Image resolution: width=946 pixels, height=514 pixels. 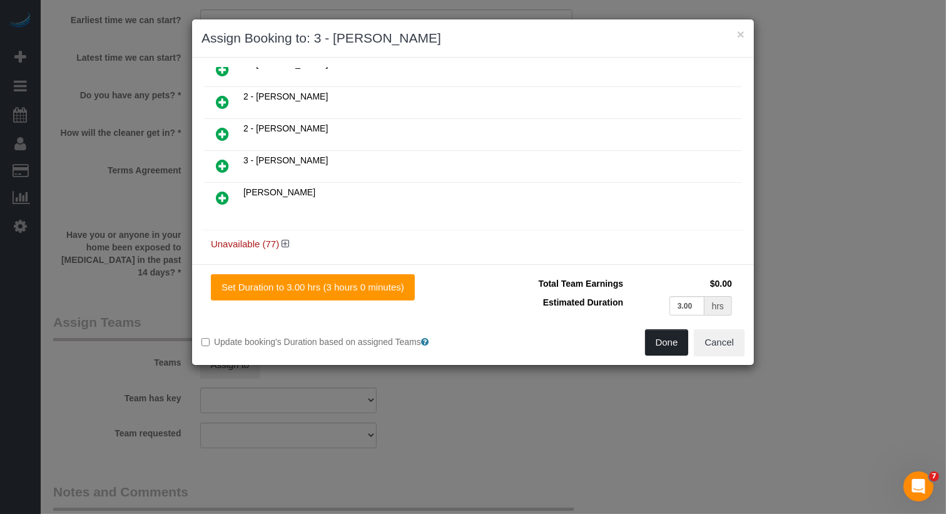 What do you see at coordinates (554, 283) in the screenshot?
I see `td: Total Team Earnings` at bounding box center [554, 283].